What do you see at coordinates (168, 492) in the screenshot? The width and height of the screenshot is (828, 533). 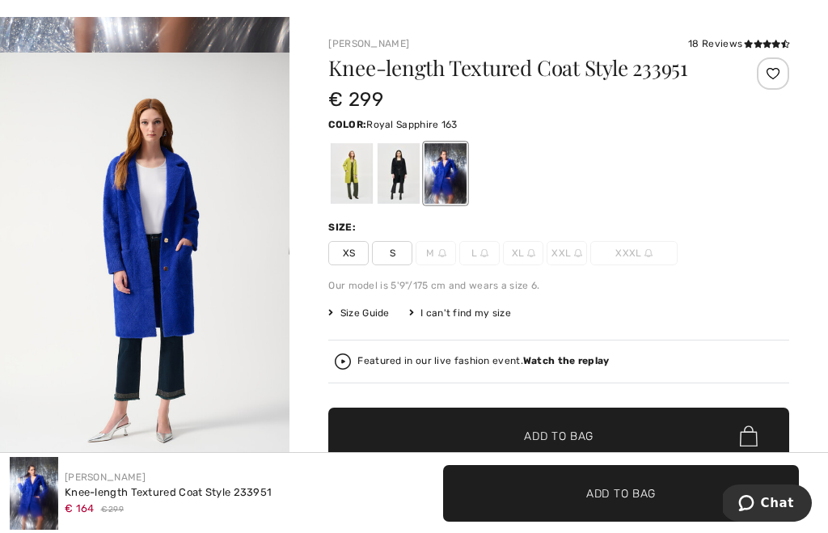 I see `div: Knee-length Textured Coat Style 233951` at bounding box center [168, 492].